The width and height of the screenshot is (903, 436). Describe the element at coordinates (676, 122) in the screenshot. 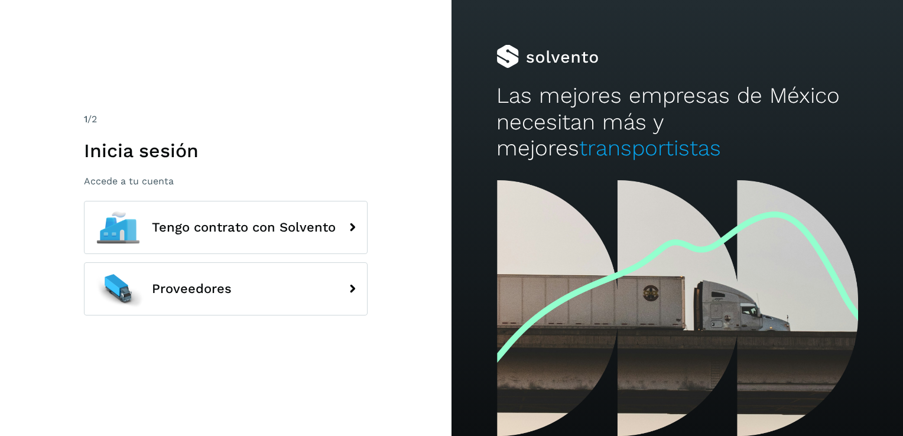

I see `h2: Las mejores empresas de México necesitan más y mejores` at that location.